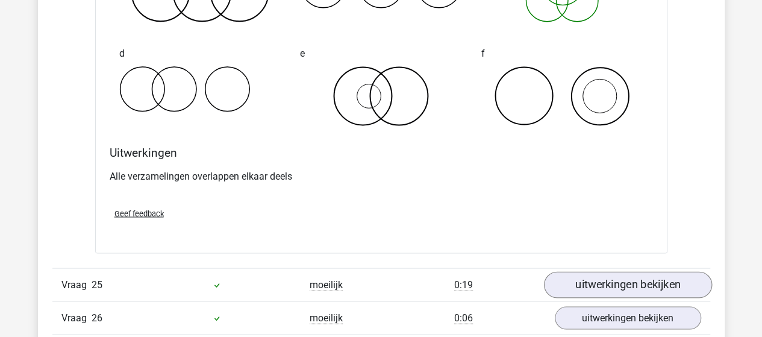 Image resolution: width=762 pixels, height=337 pixels. What do you see at coordinates (139, 213) in the screenshot?
I see `span: Geef feedback` at bounding box center [139, 213].